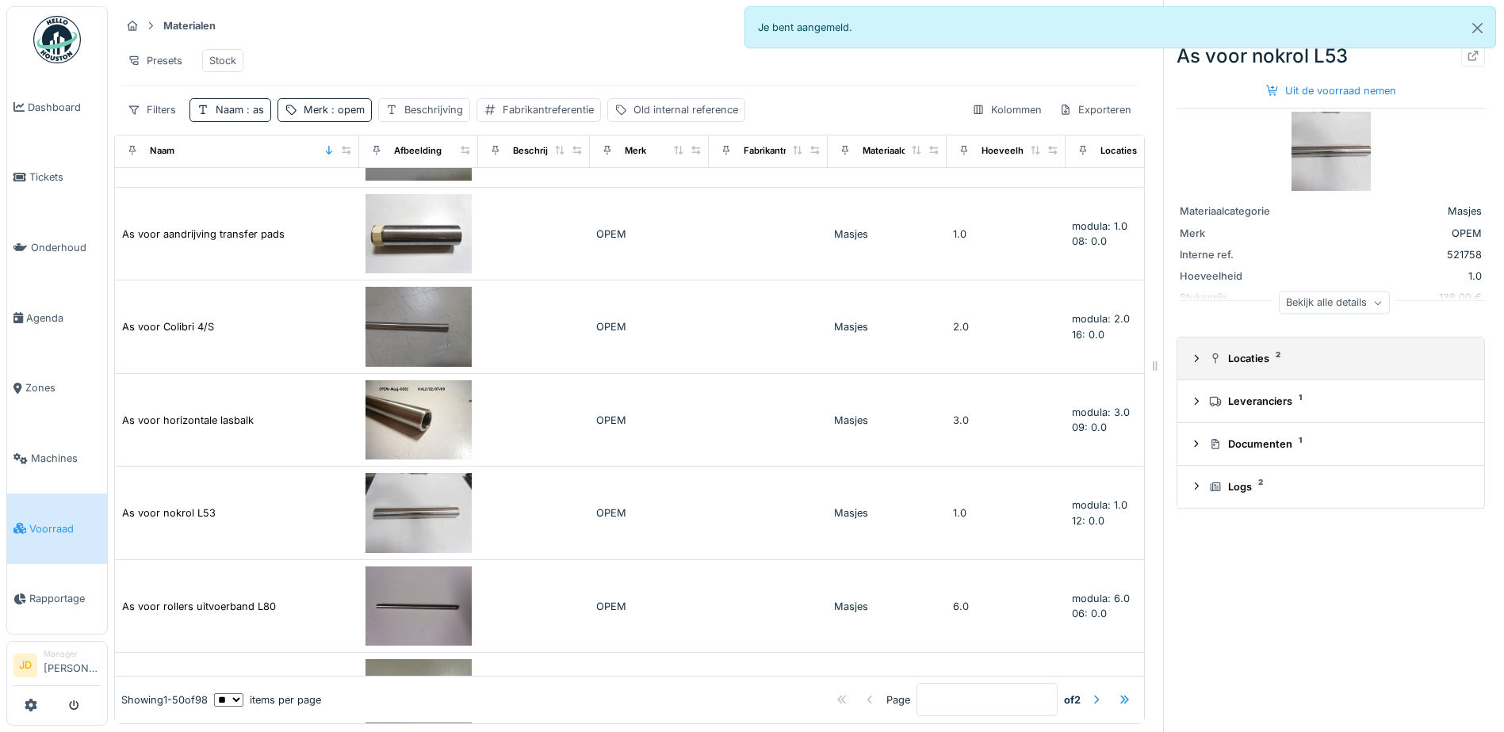  What do you see at coordinates (57, 529) in the screenshot?
I see `a: Voorraad` at bounding box center [57, 529].